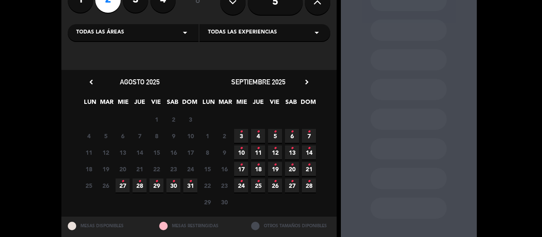  I want to click on span: 21, so click(308, 168).